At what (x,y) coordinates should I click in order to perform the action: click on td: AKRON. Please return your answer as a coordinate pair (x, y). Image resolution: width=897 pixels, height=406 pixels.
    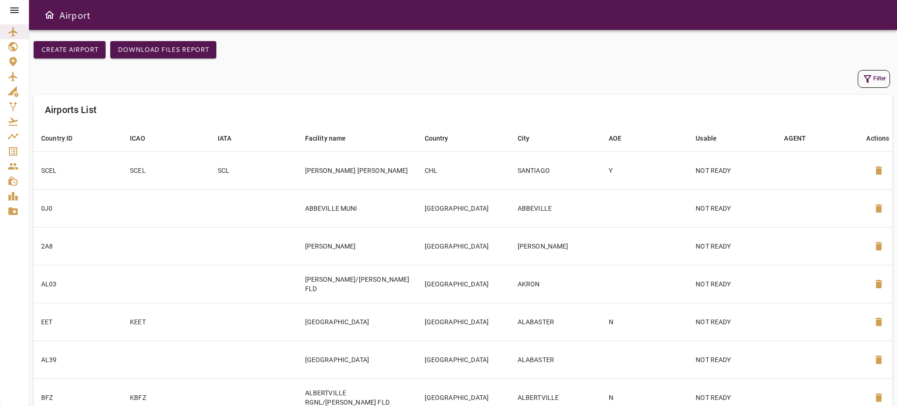
    Looking at the image, I should click on (555, 284).